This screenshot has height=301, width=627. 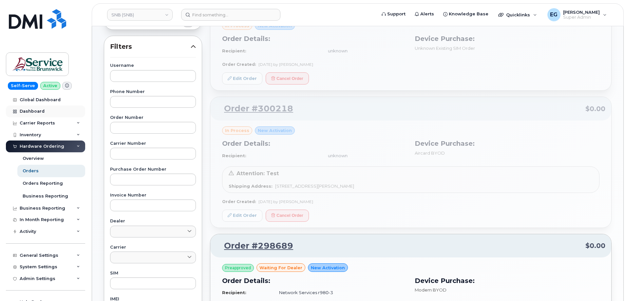 I want to click on label: SIM, so click(x=153, y=273).